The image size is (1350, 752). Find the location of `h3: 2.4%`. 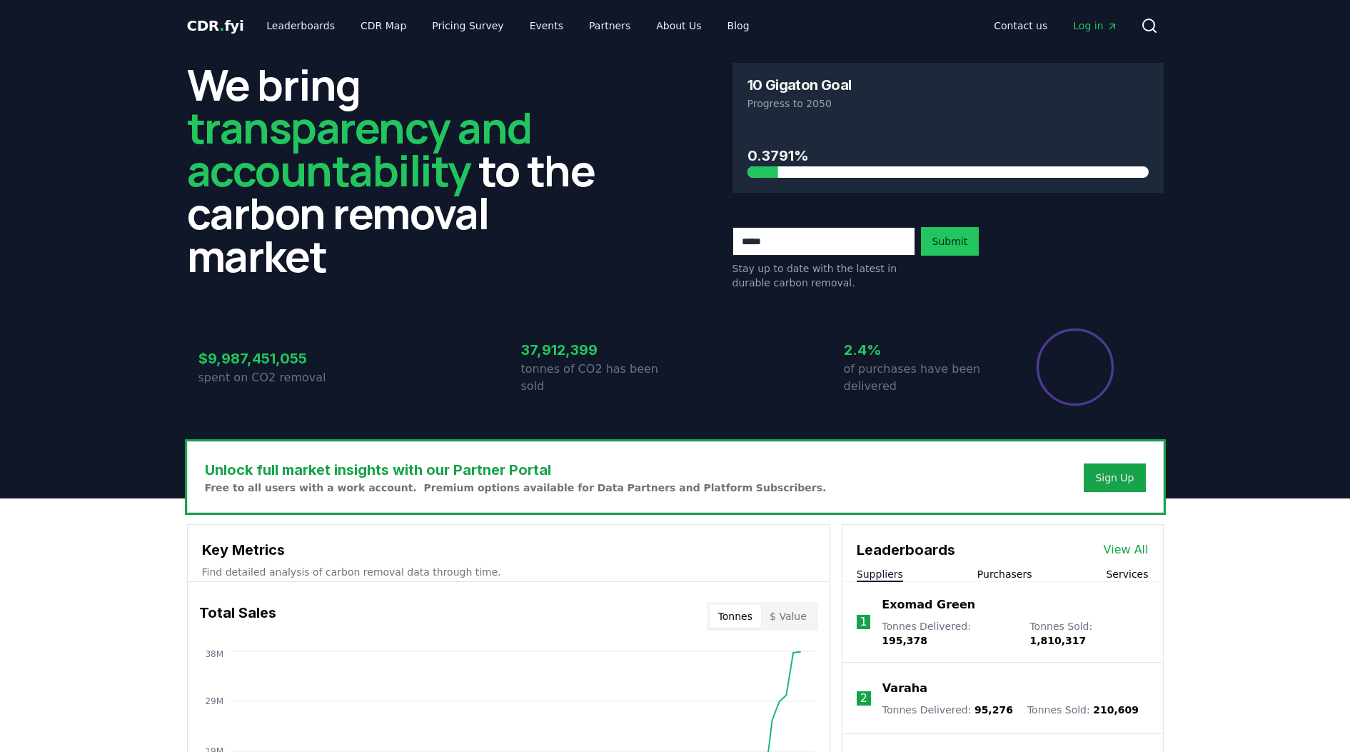

h3: 2.4% is located at coordinates (921, 350).